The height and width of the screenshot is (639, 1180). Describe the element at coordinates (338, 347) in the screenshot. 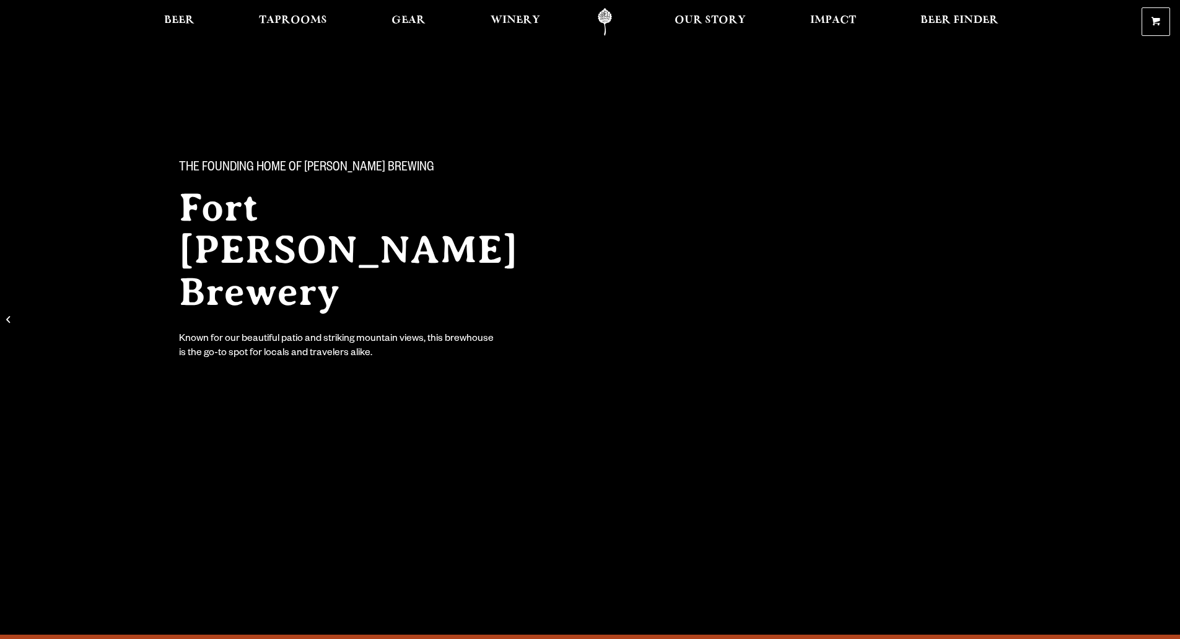

I see `div: Known for our beautiful patio and striking mountain views, this brewhouse is the go-to spot for l...` at that location.